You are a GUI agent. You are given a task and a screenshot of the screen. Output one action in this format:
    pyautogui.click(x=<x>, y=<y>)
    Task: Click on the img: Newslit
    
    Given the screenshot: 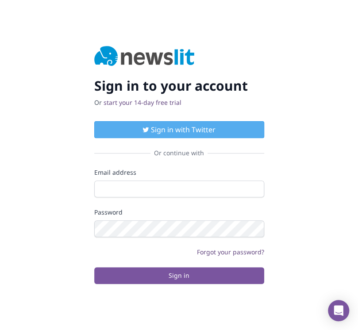 What is the action you would take?
    pyautogui.click(x=144, y=57)
    